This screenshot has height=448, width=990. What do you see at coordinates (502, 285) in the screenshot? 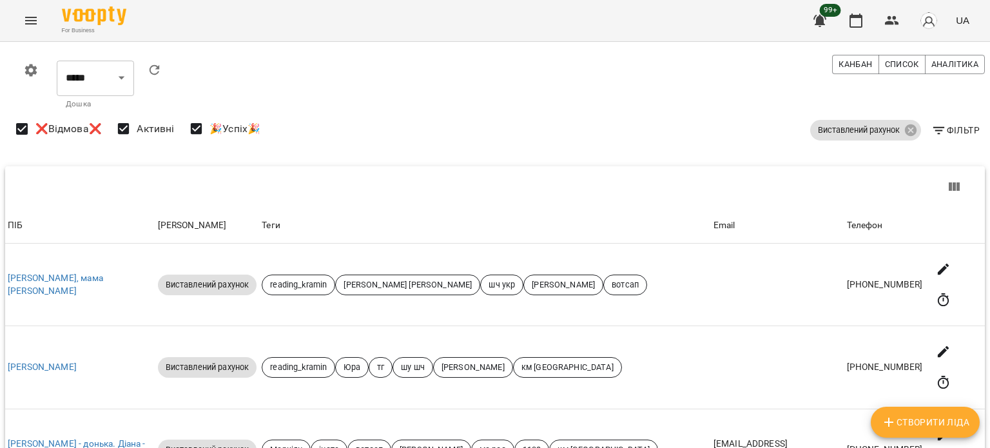
I see `span: шч укр` at bounding box center [502, 285].